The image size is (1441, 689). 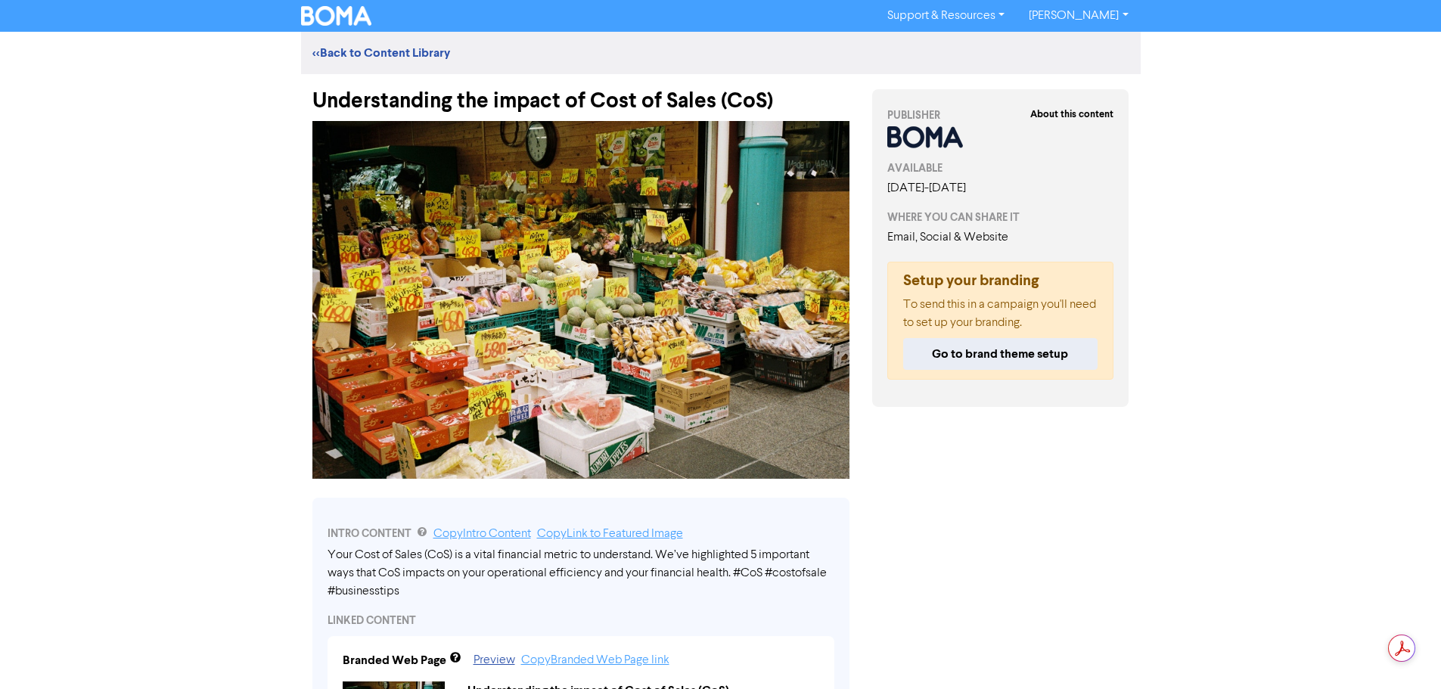 What do you see at coordinates (337, 16) in the screenshot?
I see `img: BOMA Logo` at bounding box center [337, 16].